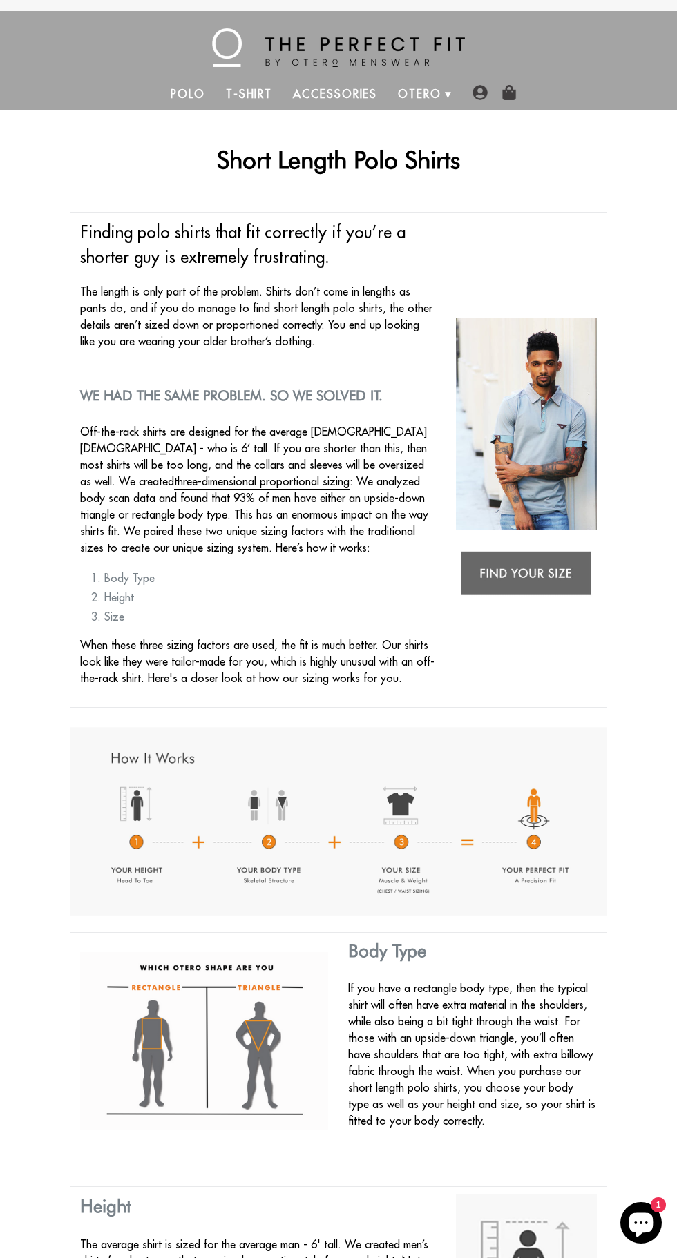  What do you see at coordinates (335, 94) in the screenshot?
I see `a: Accessories` at bounding box center [335, 94].